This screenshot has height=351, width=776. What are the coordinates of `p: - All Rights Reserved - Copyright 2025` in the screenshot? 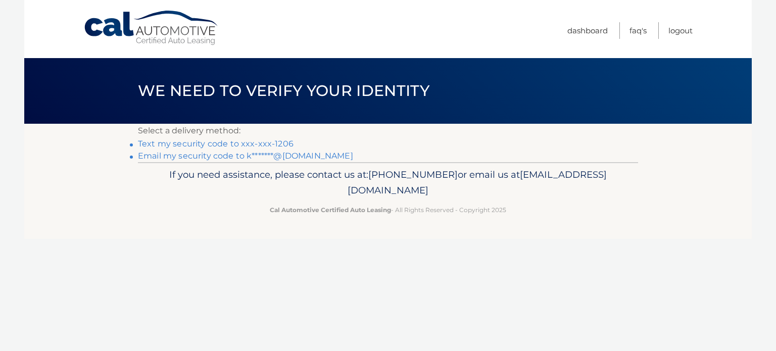 It's located at (388, 210).